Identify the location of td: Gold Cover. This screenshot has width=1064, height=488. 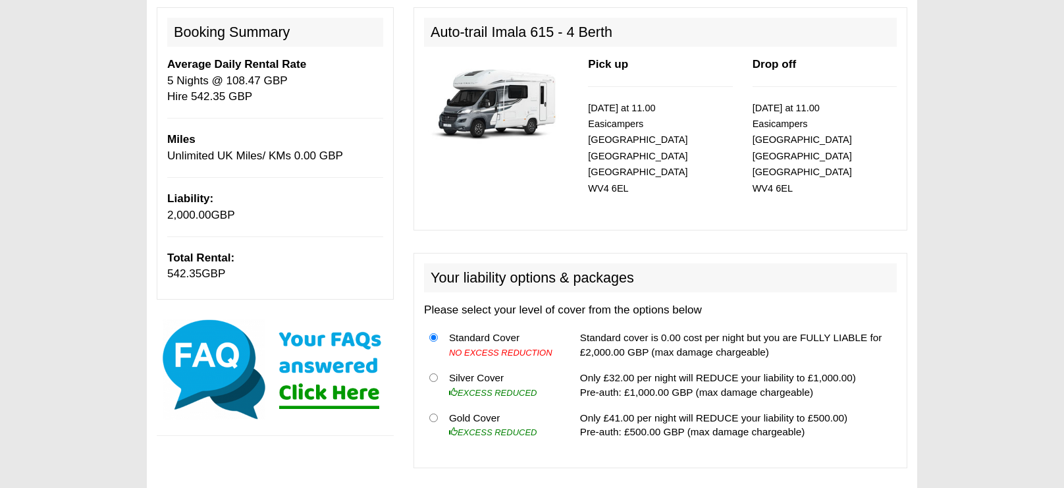
(503, 425).